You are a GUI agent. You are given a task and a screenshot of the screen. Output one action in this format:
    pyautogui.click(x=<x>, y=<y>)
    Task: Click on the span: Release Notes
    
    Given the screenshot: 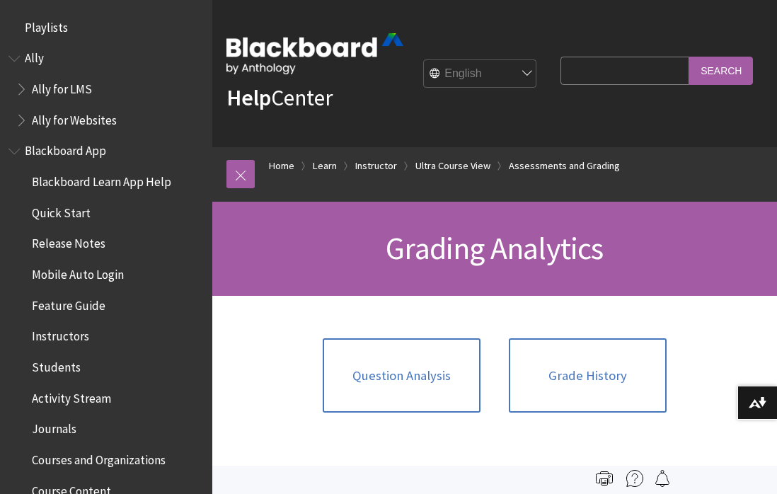 What is the action you would take?
    pyautogui.click(x=69, y=241)
    